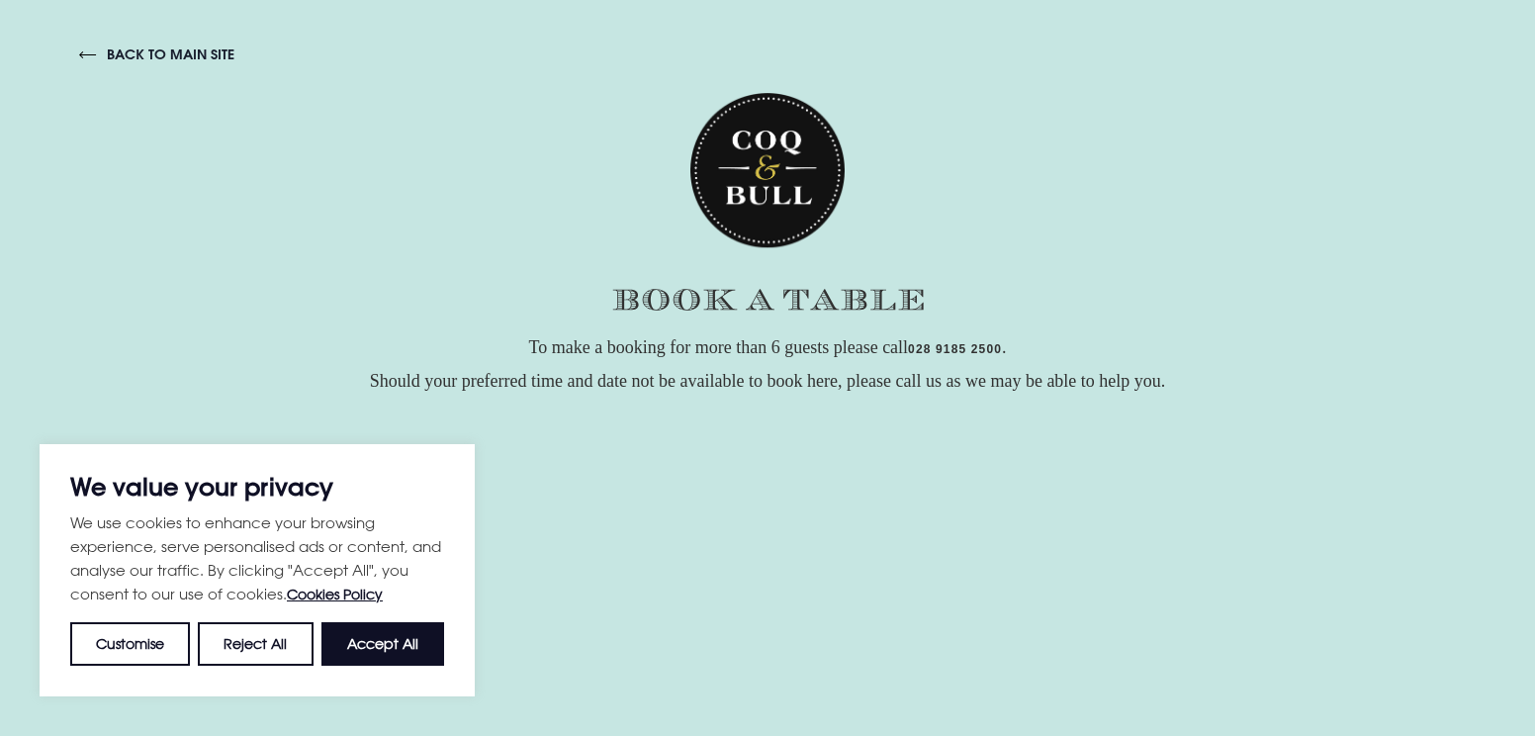 The height and width of the screenshot is (736, 1535). I want to click on p: We value your privacy, so click(257, 487).